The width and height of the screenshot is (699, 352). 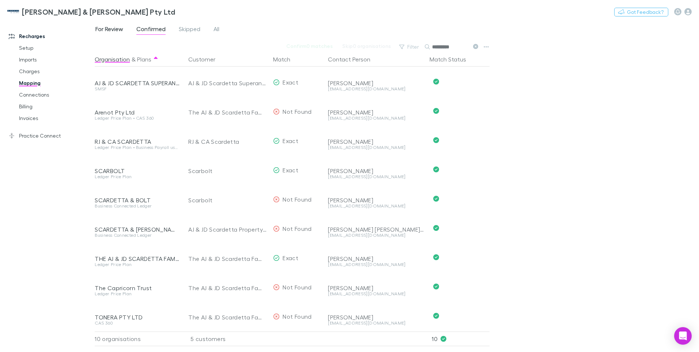 I want to click on a: Recharges, so click(x=50, y=36).